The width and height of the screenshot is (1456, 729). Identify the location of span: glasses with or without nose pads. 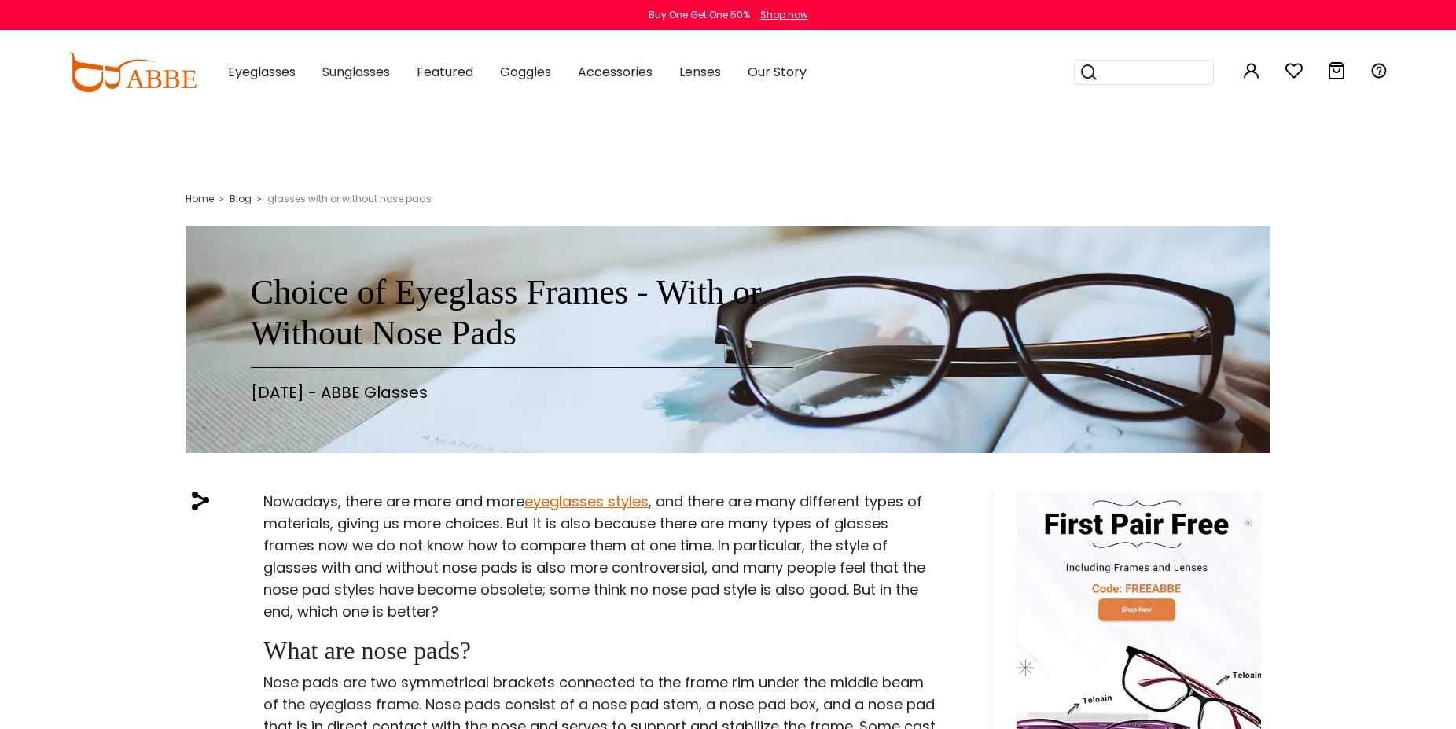
(349, 198).